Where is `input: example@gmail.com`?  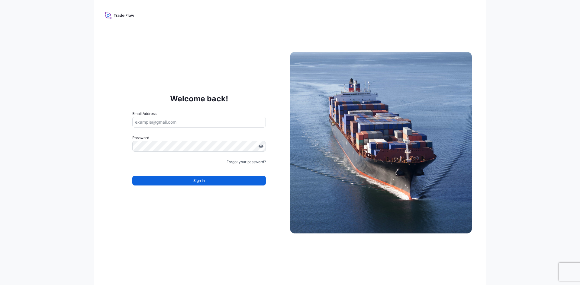 input: example@gmail.com is located at coordinates (199, 122).